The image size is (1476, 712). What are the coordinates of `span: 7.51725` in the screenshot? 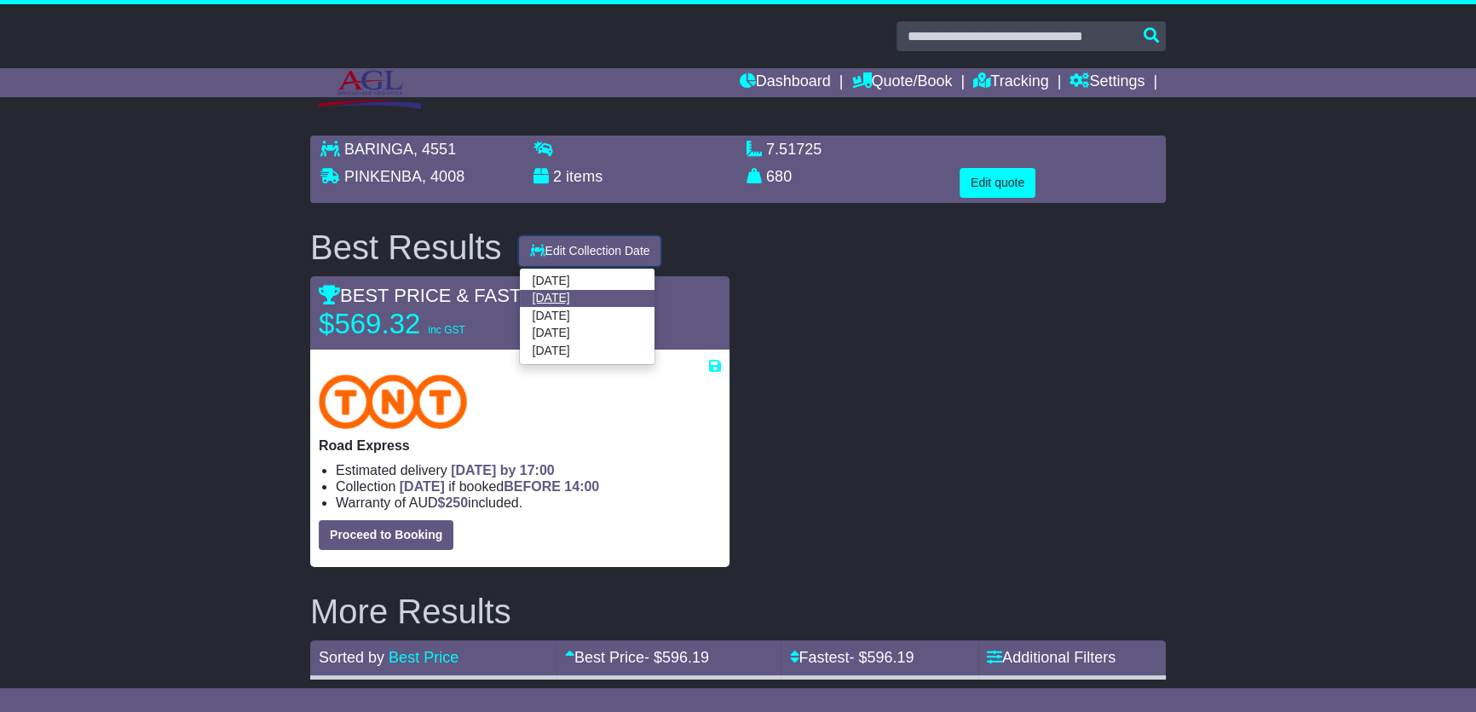 It's located at (794, 149).